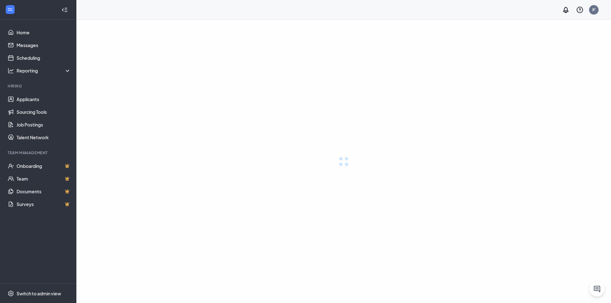 This screenshot has height=303, width=611. Describe the element at coordinates (39, 293) in the screenshot. I see `div: Switch to admin view` at that location.